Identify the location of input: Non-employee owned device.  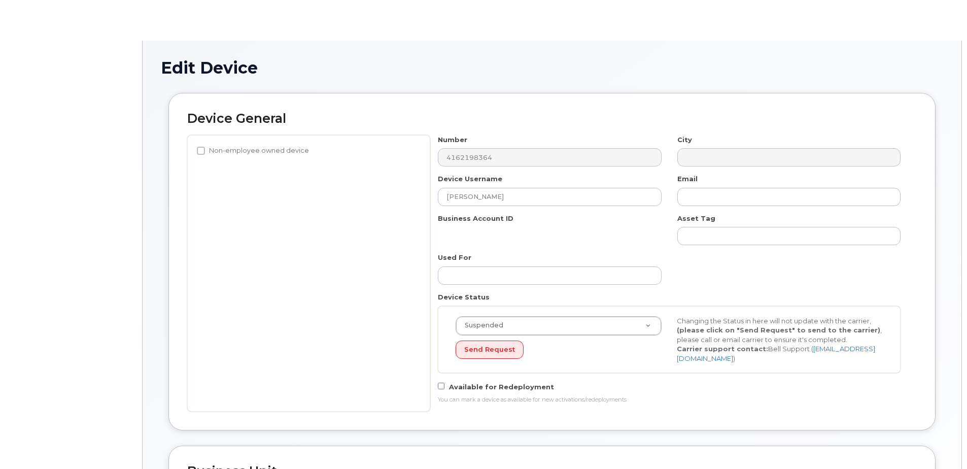
(201, 151).